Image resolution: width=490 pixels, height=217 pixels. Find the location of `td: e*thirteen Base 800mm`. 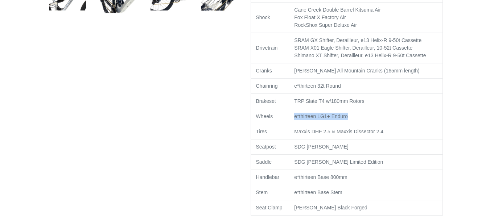

td: e*thirteen Base 800mm is located at coordinates (365, 177).